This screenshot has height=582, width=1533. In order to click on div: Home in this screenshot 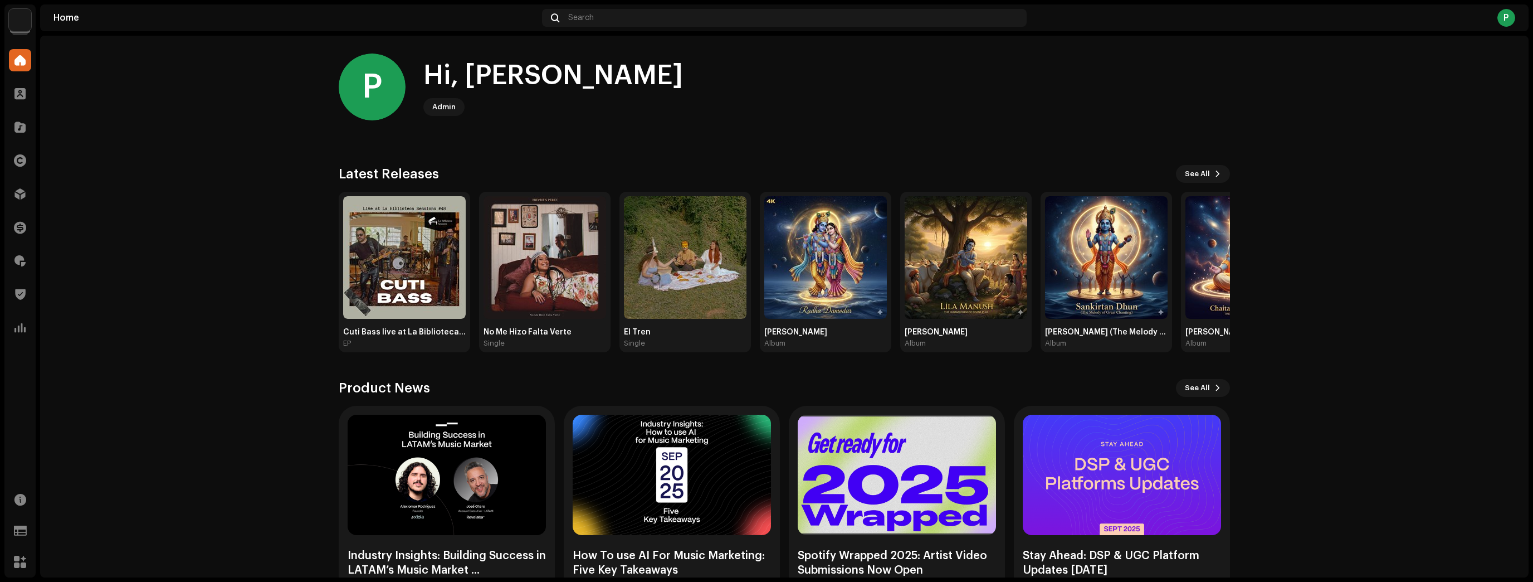, I will do `click(295, 18)`.